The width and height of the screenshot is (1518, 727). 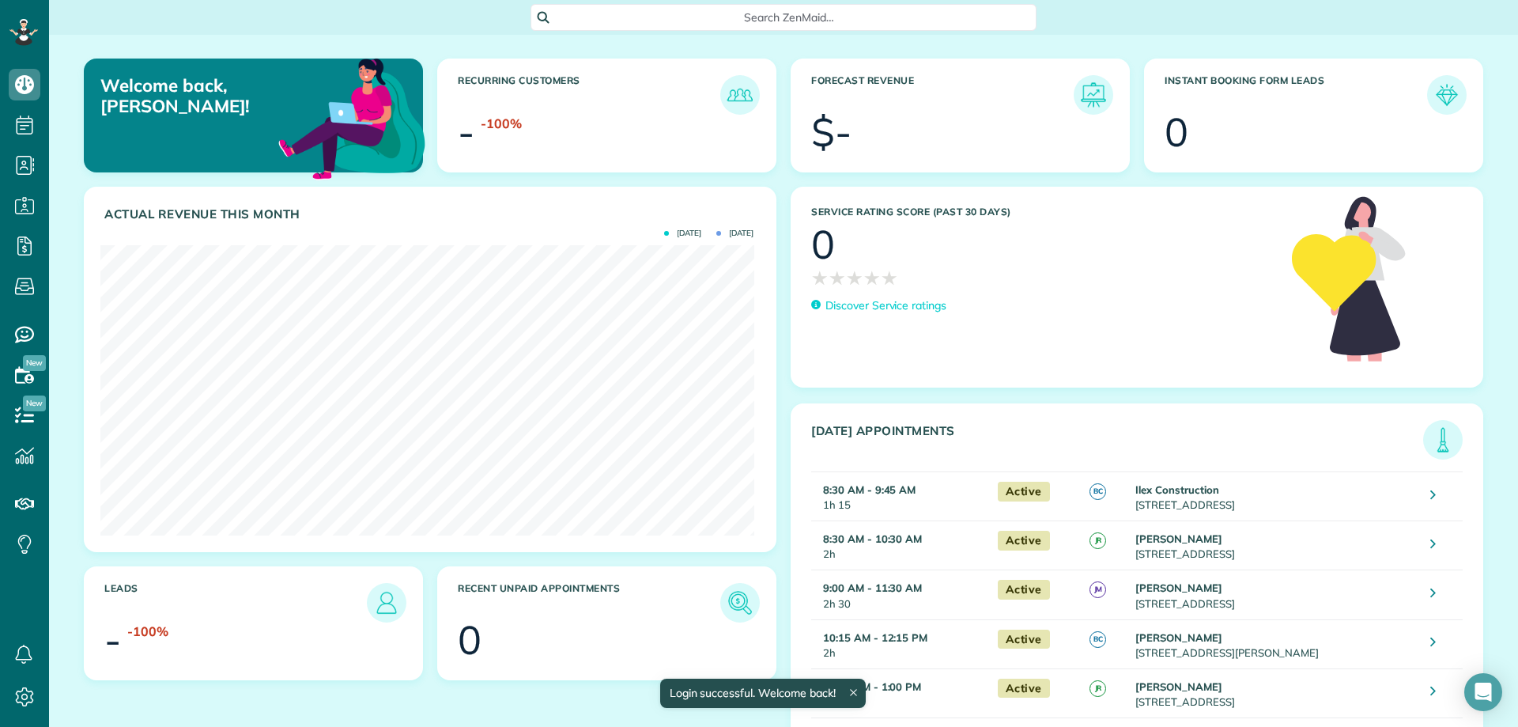 I want to click on strong: Ilex Construction, so click(x=1176, y=489).